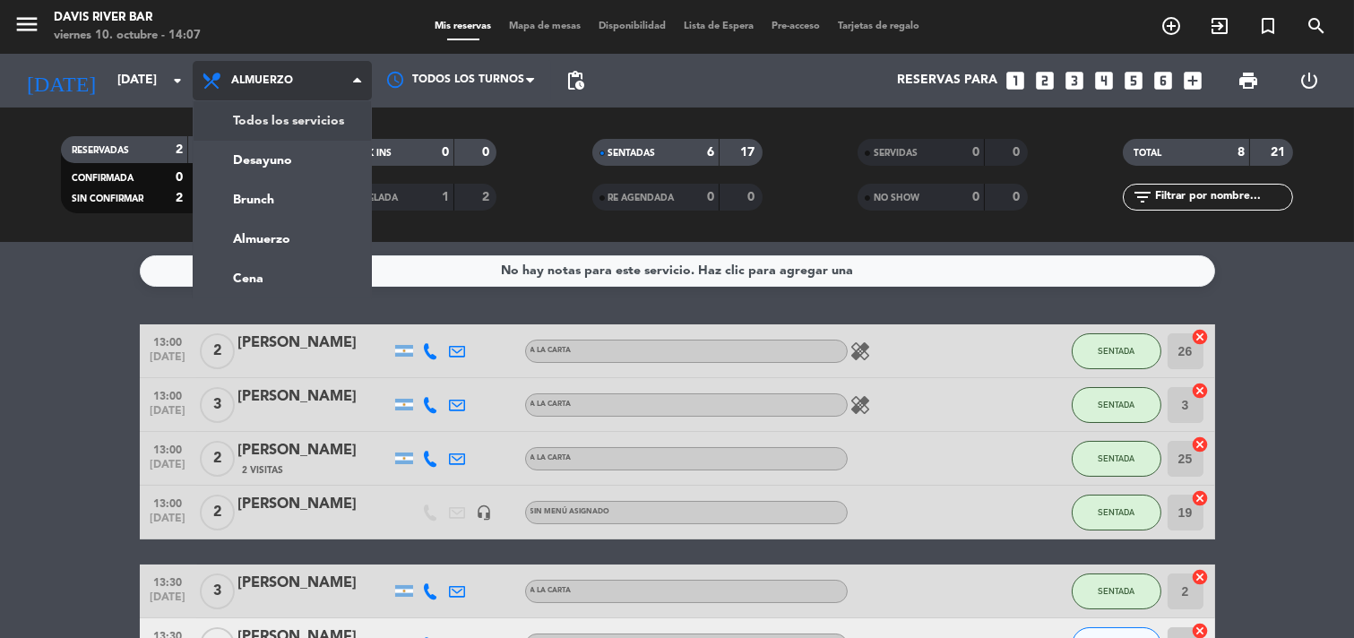  I want to click on div: viernes 10. octubre - 14:07, so click(127, 36).